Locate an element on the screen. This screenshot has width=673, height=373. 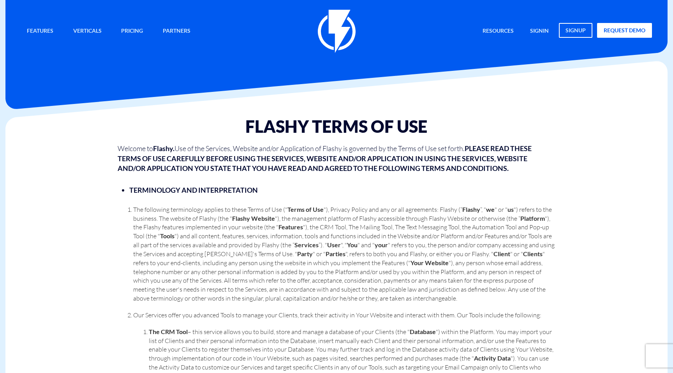
span: " refers to you, the person and/or company accessing and using the Services and accepting [PERSON... is located at coordinates (344, 249).